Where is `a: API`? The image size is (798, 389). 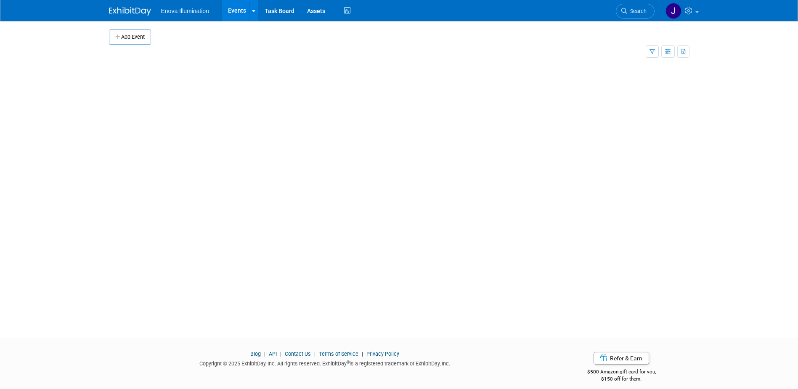
a: API is located at coordinates (273, 353).